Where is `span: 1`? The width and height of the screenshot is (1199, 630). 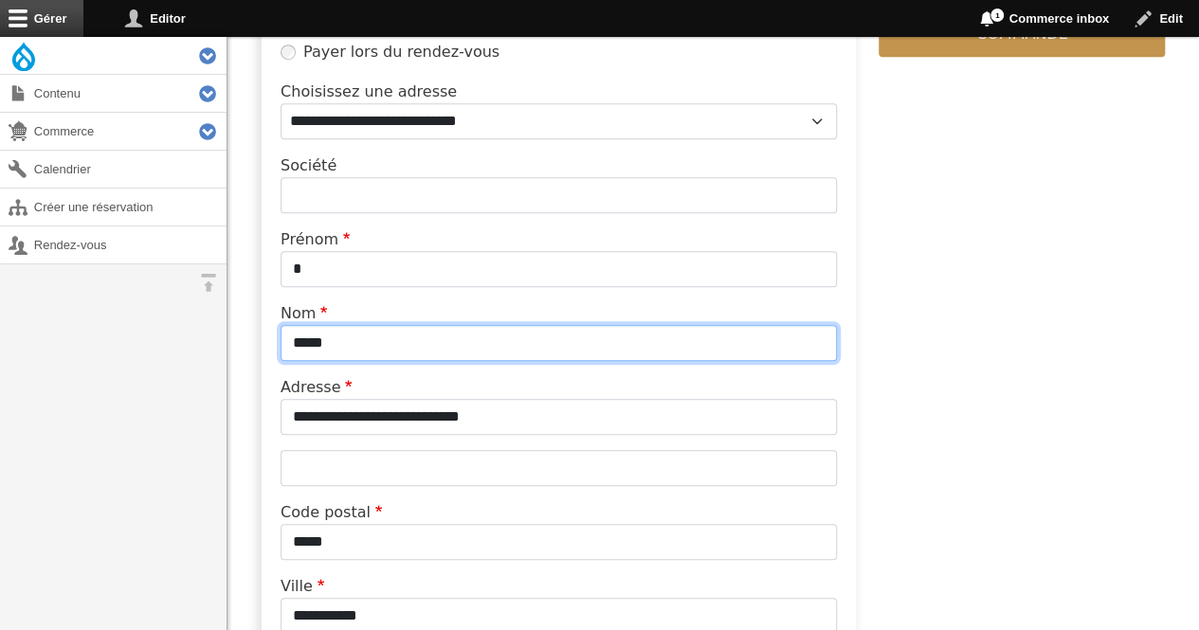
span: 1 is located at coordinates (997, 15).